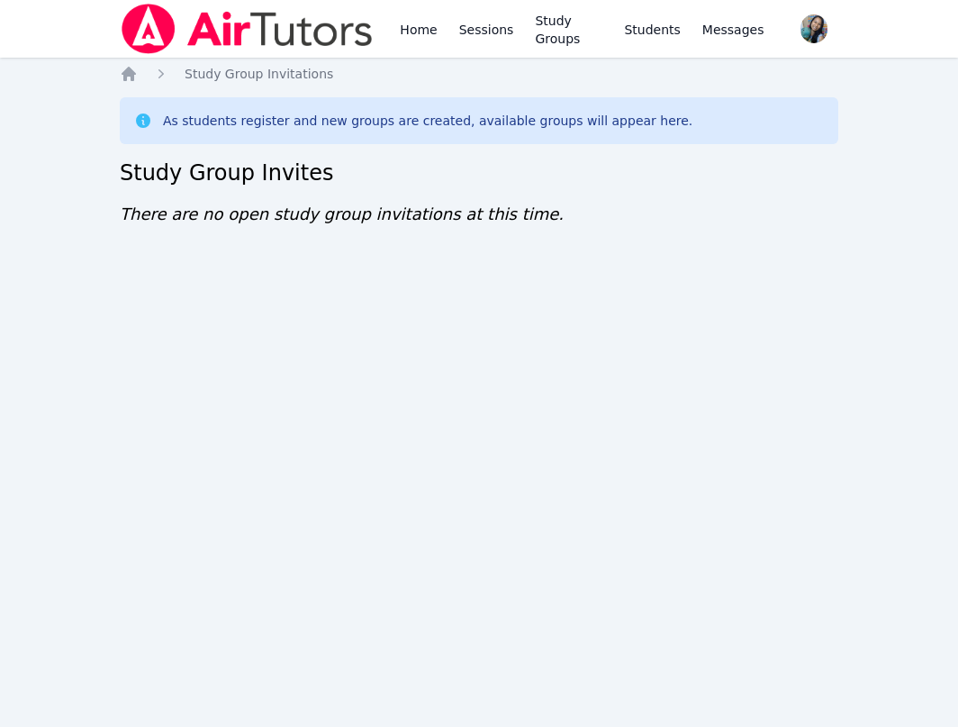 The height and width of the screenshot is (727, 958). What do you see at coordinates (258, 74) in the screenshot?
I see `span: Study Group Invitations` at bounding box center [258, 74].